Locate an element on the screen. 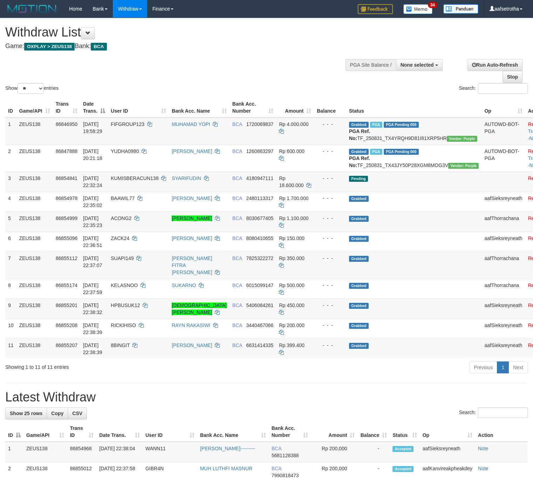 The width and height of the screenshot is (533, 479). span: ZACK24 is located at coordinates (120, 238).